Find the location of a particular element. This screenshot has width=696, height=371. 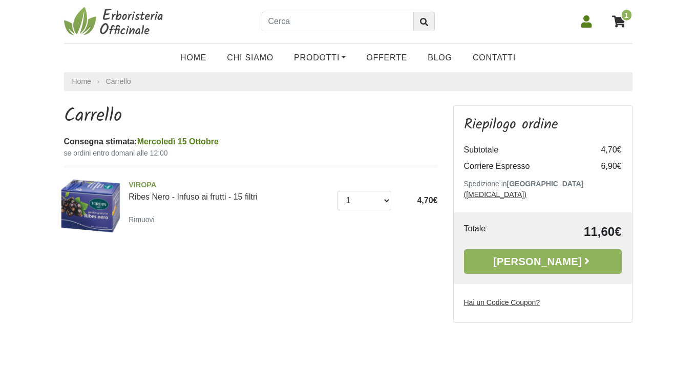

label: Hai un Codice Coupon? is located at coordinates (502, 303).